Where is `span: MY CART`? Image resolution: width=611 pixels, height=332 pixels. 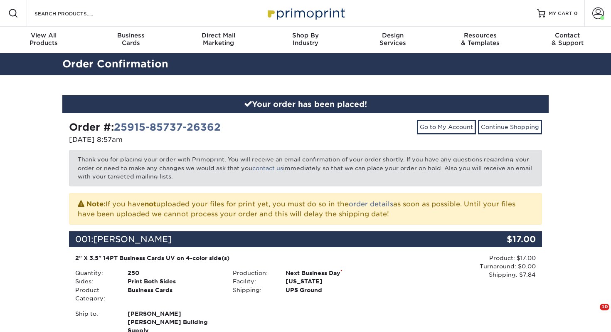
span: MY CART is located at coordinates (560, 13).